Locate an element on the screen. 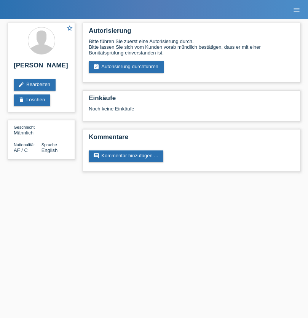  i: delete is located at coordinates (21, 100).